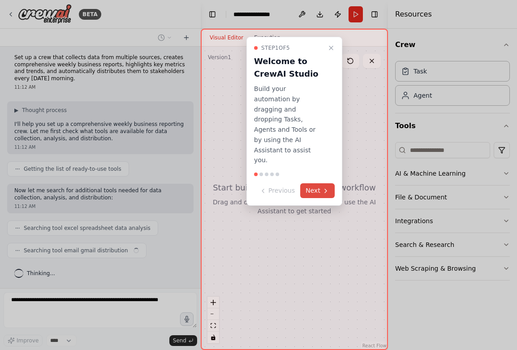 The height and width of the screenshot is (350, 517). Describe the element at coordinates (317, 191) in the screenshot. I see `button: Next` at that location.